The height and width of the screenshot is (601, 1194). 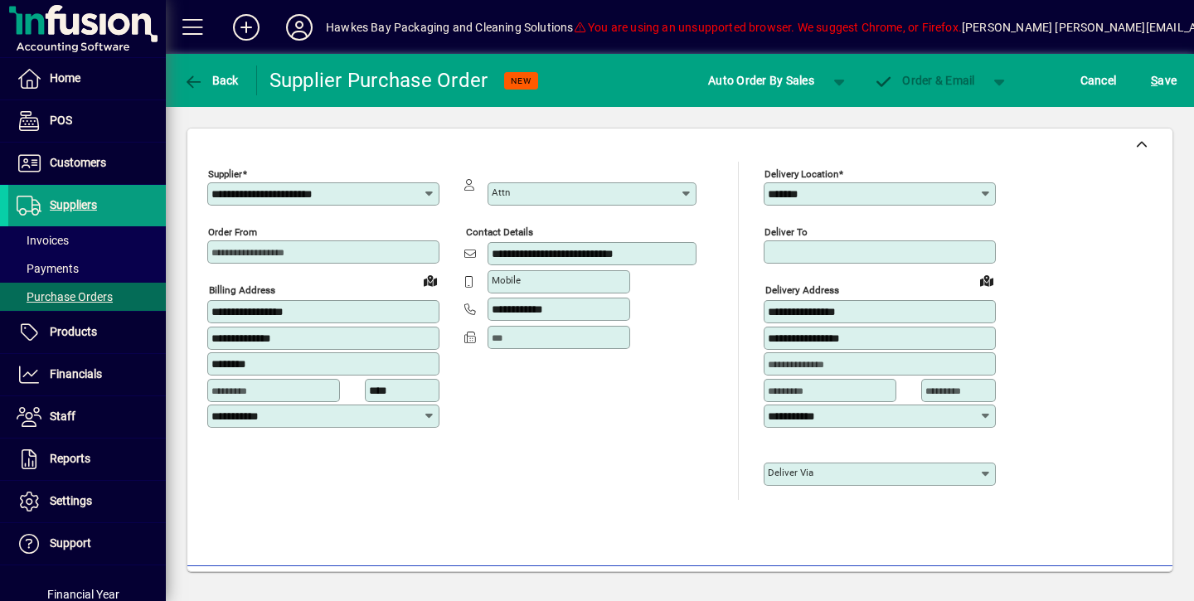 What do you see at coordinates (87, 163) in the screenshot?
I see `a: Customers` at bounding box center [87, 163].